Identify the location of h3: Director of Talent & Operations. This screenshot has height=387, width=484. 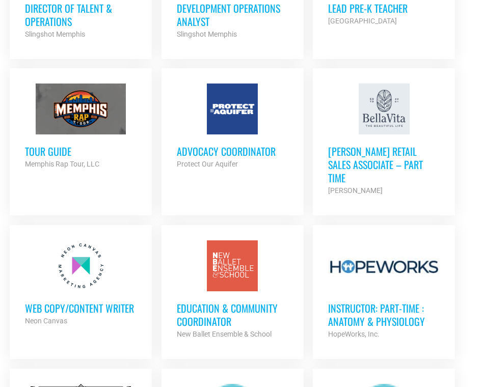
(80, 15).